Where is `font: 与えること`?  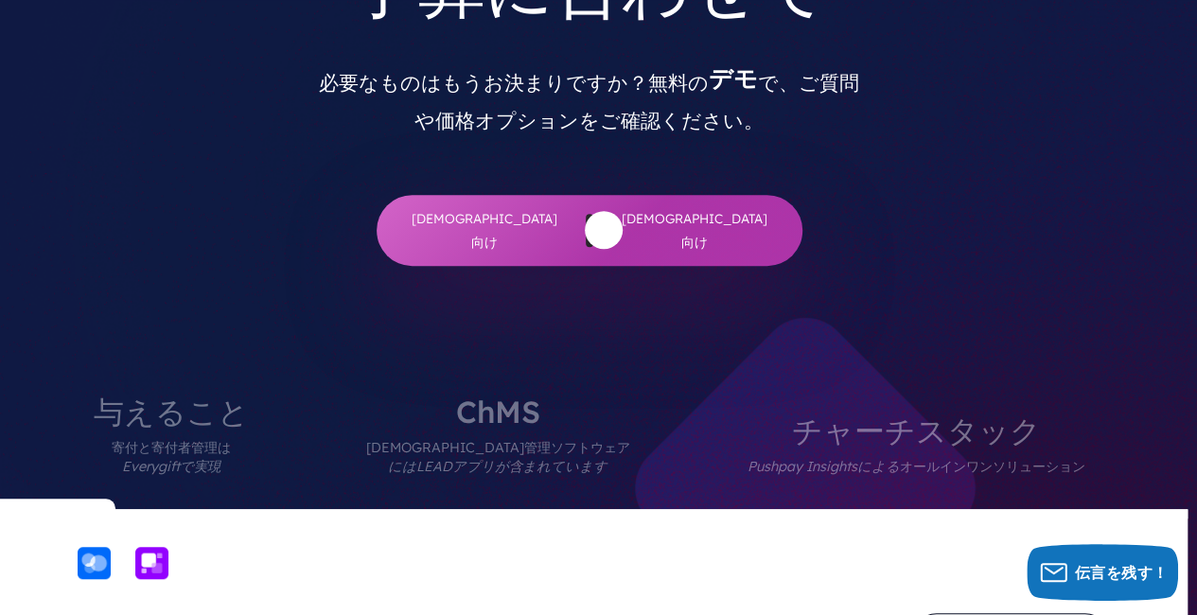 font: 与えること is located at coordinates (171, 412).